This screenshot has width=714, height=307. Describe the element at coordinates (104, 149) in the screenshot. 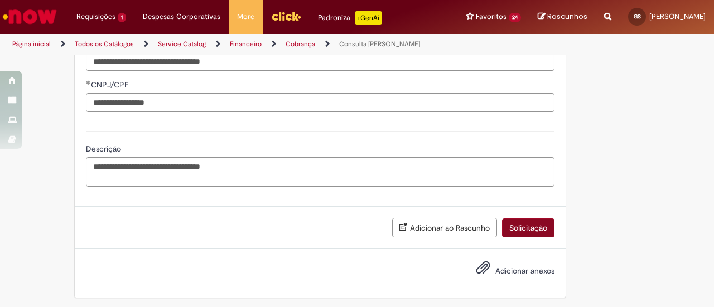

I see `span: Descrição` at that location.